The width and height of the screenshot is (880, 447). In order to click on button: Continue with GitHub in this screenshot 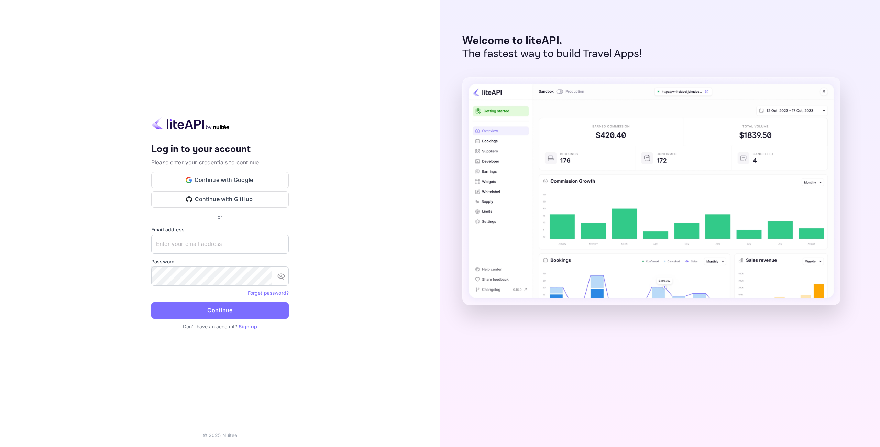, I will do `click(220, 199)`.